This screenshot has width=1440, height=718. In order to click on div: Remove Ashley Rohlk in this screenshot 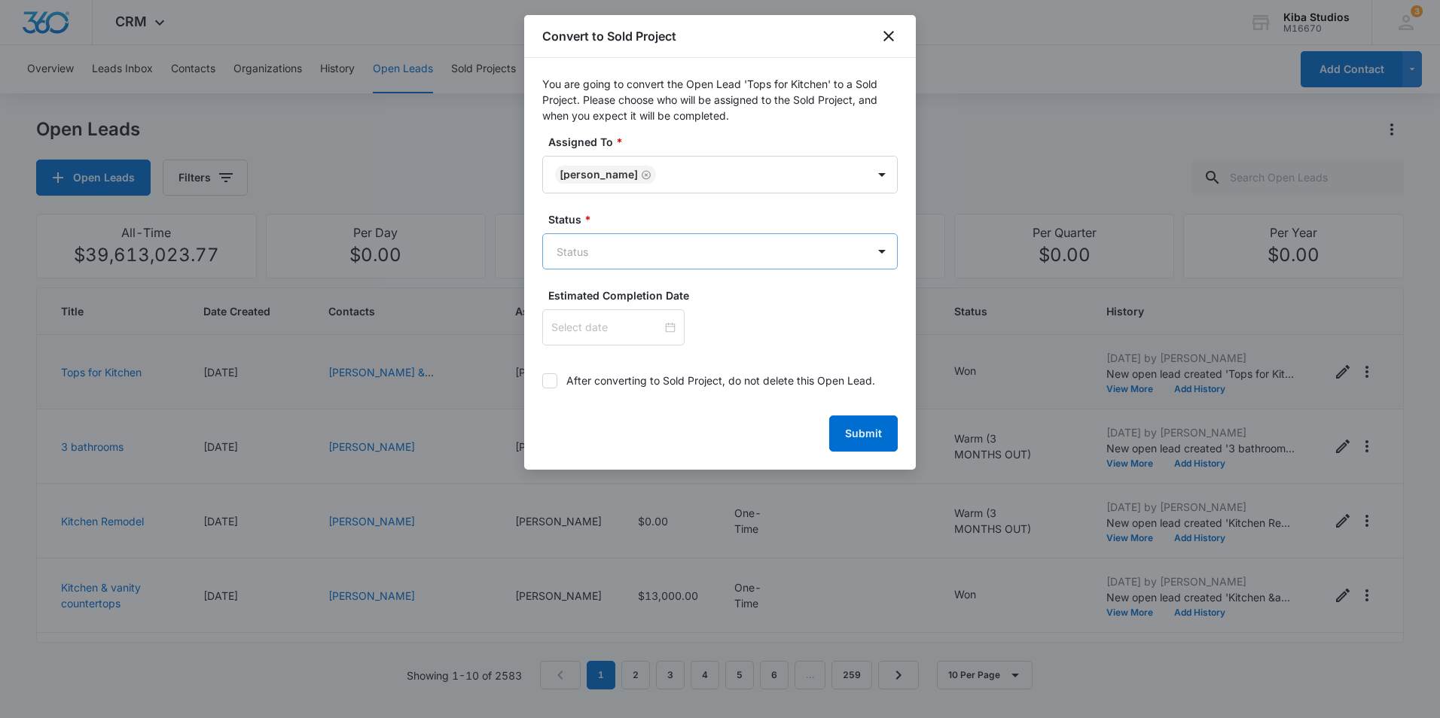, I will do `click(645, 175)`.